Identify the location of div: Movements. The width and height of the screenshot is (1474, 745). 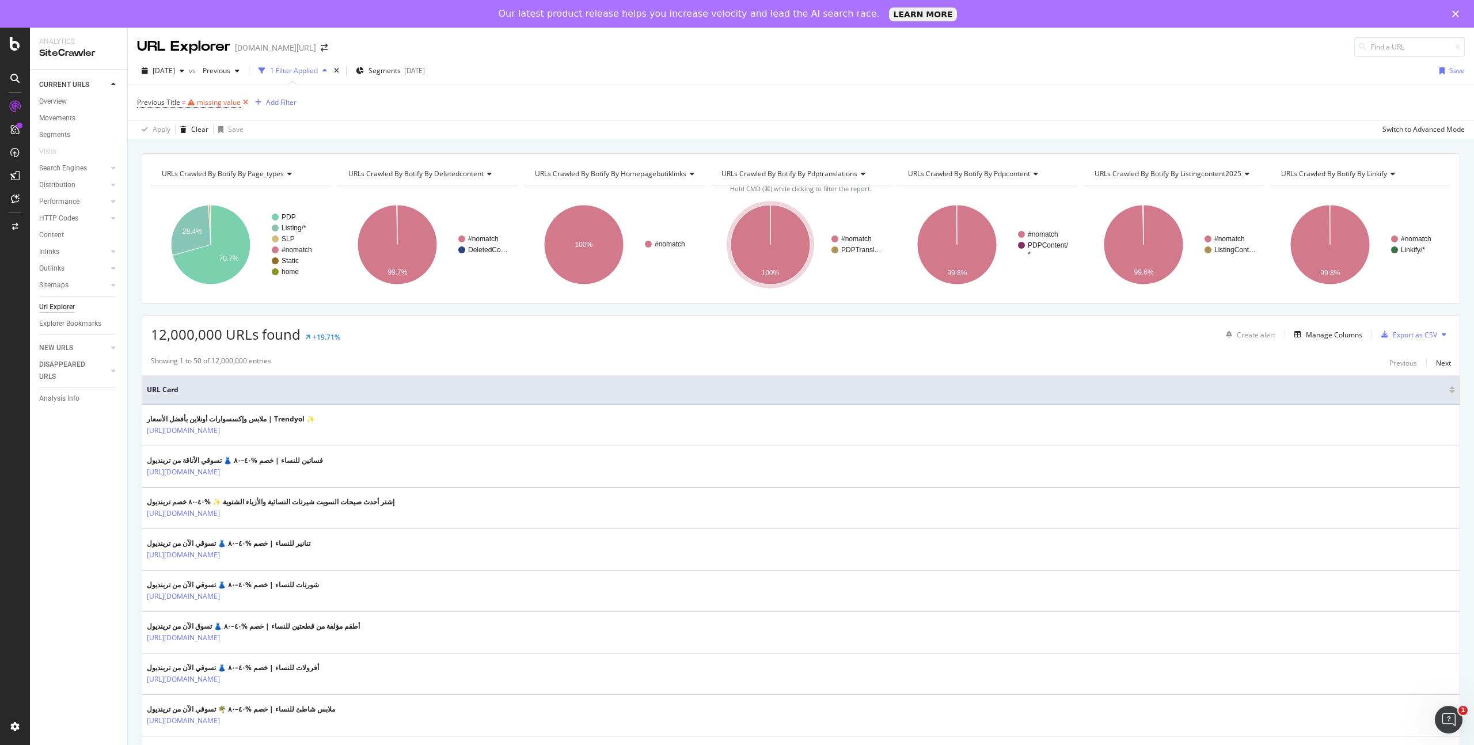
(57, 118).